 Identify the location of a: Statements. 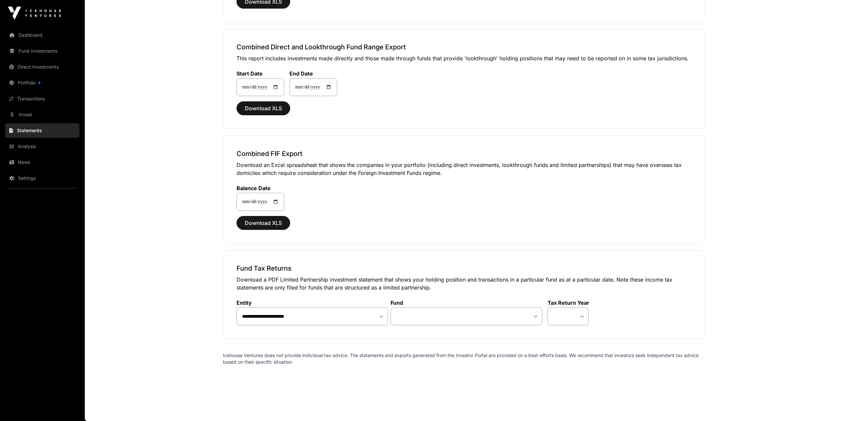
(42, 130).